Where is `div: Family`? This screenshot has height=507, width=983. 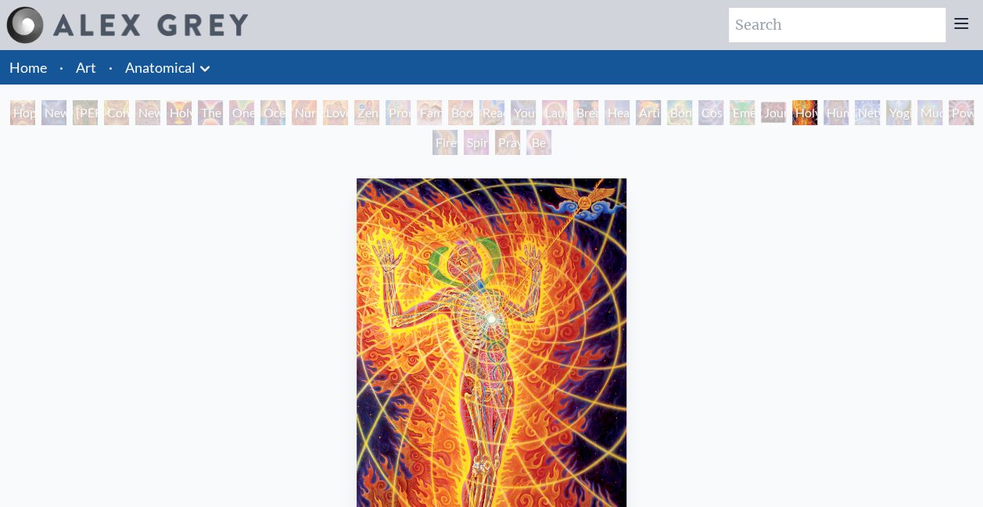 div: Family is located at coordinates (429, 113).